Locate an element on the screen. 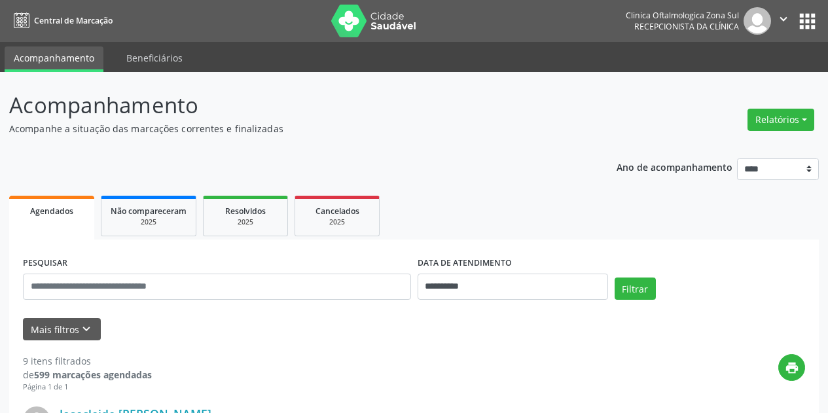 This screenshot has height=413, width=828. button: print is located at coordinates (791, 367).